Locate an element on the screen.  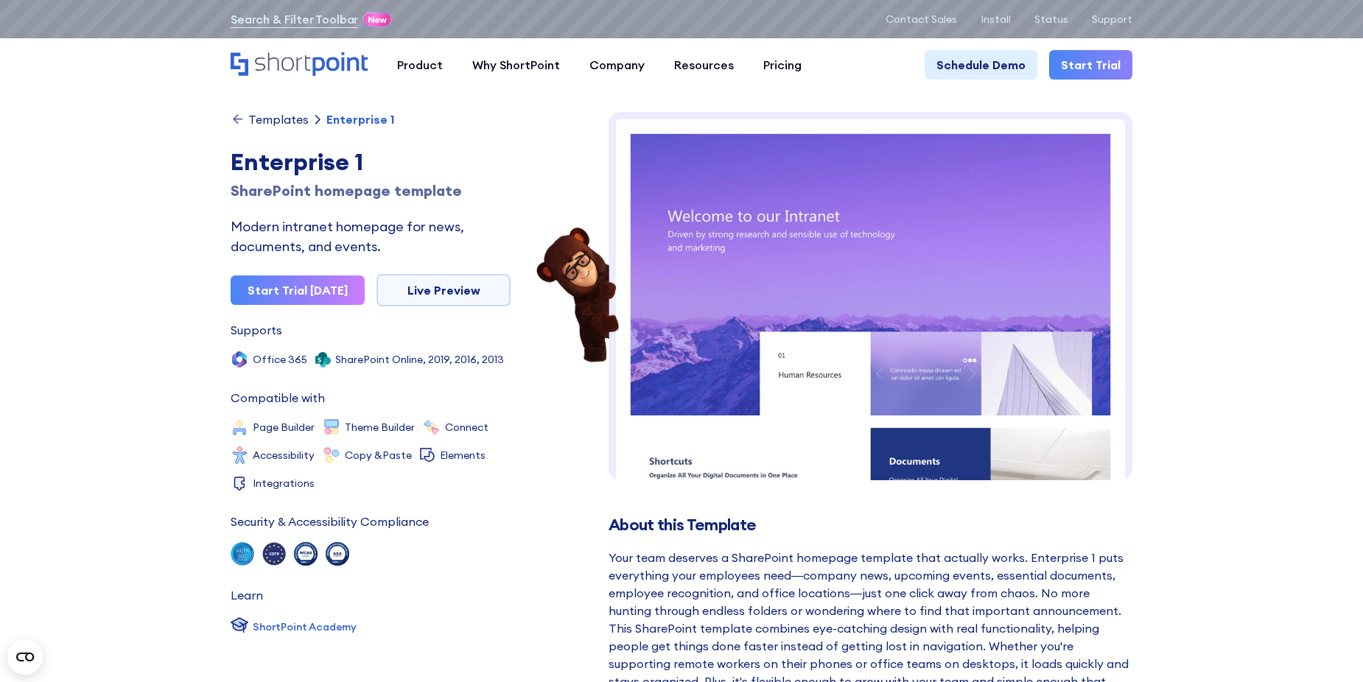
div: Why ShortPoint is located at coordinates (516, 65).